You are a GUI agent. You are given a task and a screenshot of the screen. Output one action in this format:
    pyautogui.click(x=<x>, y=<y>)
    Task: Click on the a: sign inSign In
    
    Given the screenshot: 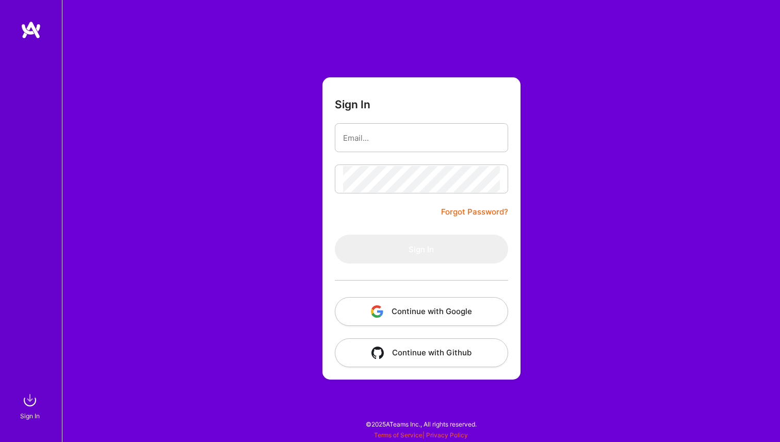 What is the action you would take?
    pyautogui.click(x=31, y=405)
    